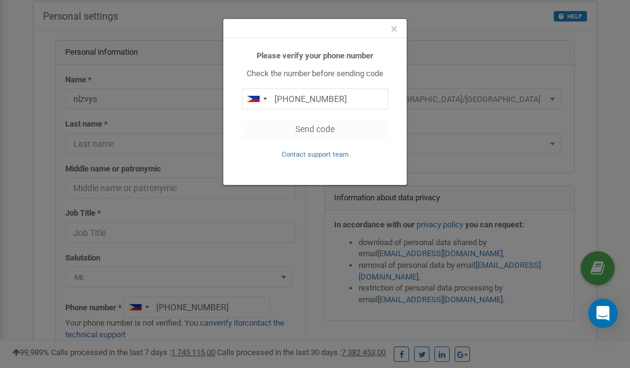 This screenshot has height=368, width=630. I want to click on div: Telephone country code, so click(256, 99).